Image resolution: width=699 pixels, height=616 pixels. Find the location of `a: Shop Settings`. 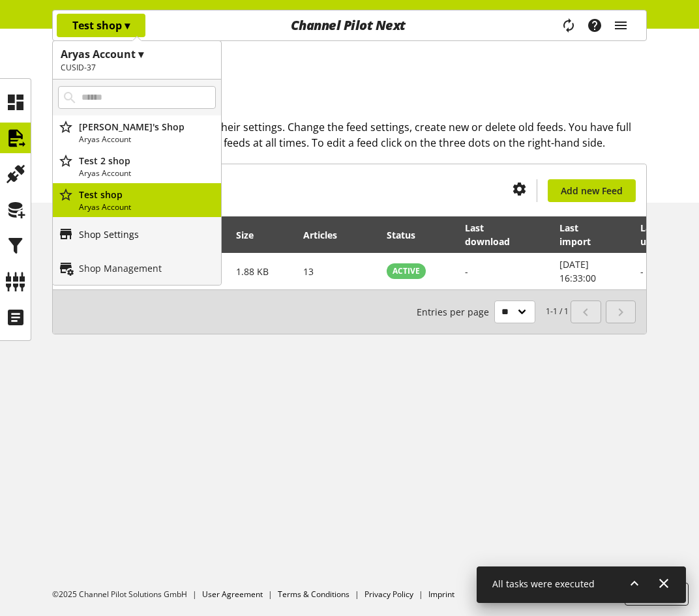

a: Shop Settings is located at coordinates (137, 234).